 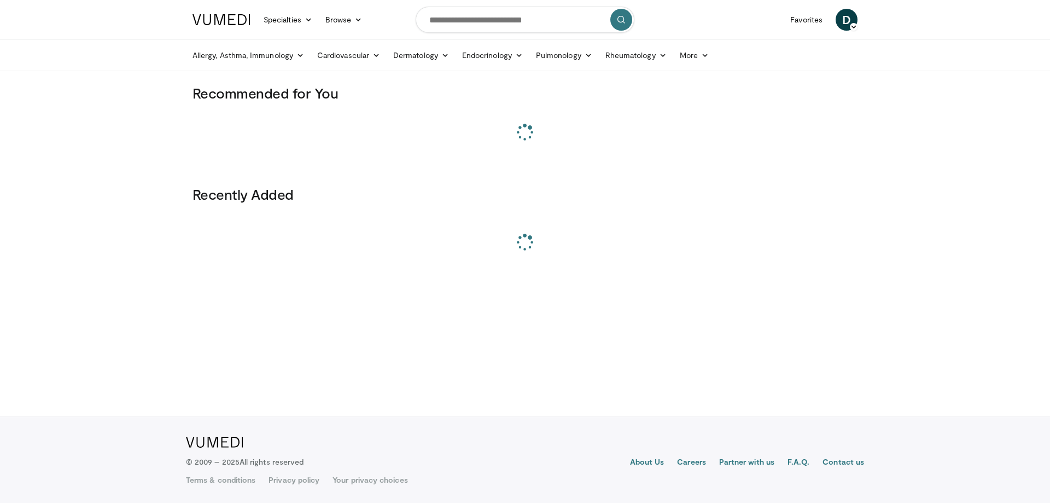 I want to click on a: Endocrinology, so click(x=492, y=55).